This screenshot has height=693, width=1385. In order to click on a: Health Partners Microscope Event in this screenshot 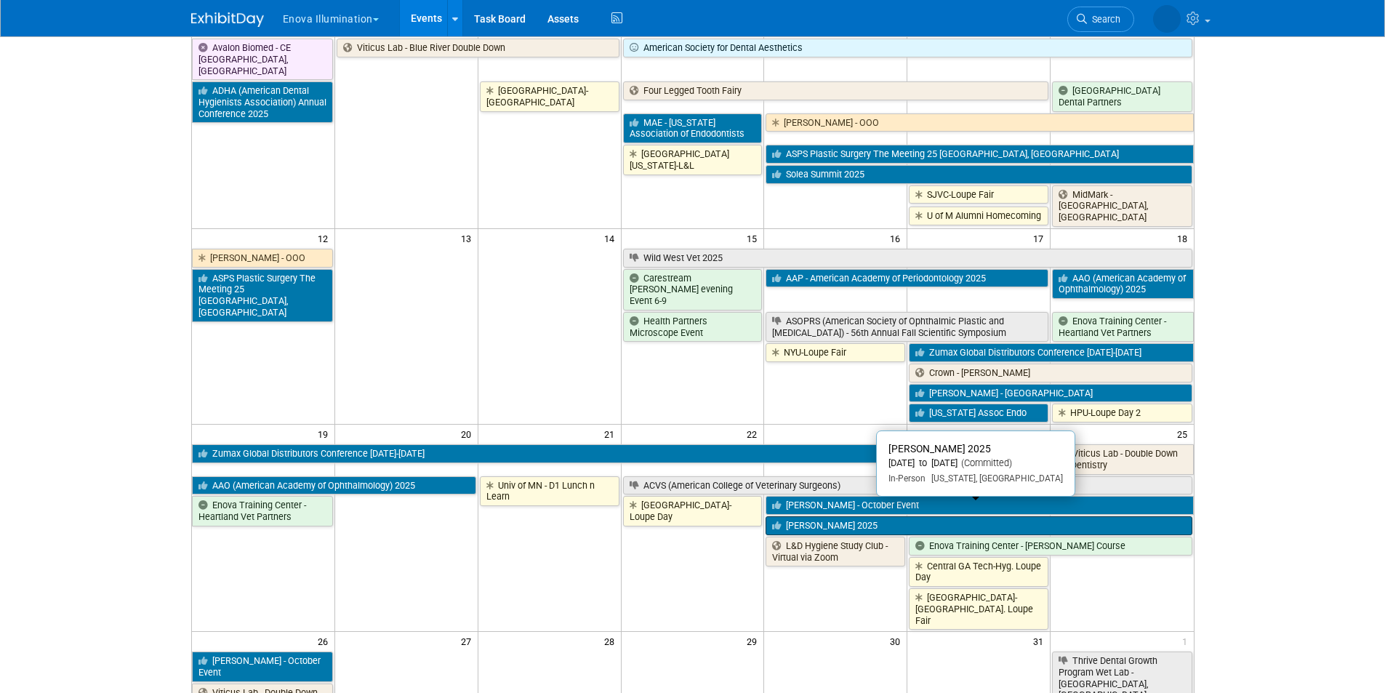, I will do `click(693, 327)`.